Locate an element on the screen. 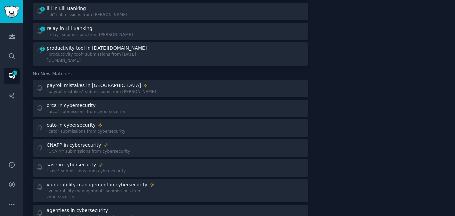 This screenshot has height=216, width=455. div: CNAPP in cybersecurity is located at coordinates (74, 145).